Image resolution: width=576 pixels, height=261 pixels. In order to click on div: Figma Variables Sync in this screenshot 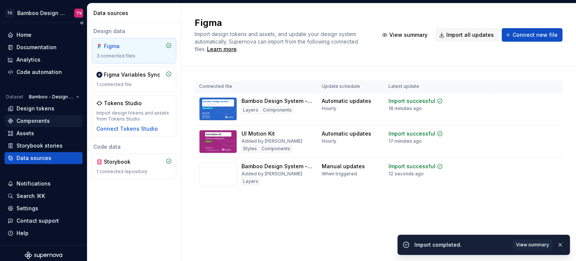, I will do `click(132, 75)`.